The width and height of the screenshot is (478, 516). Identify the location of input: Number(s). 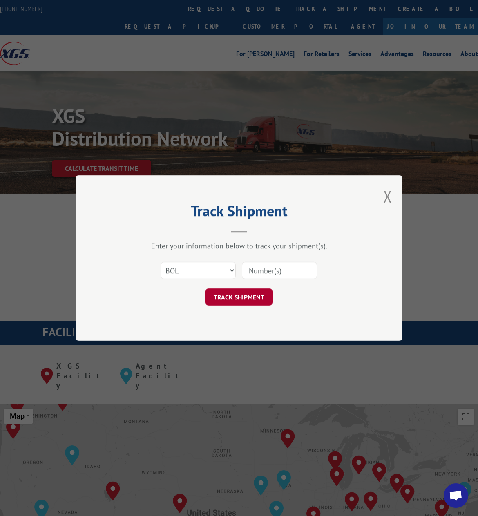
(279, 270).